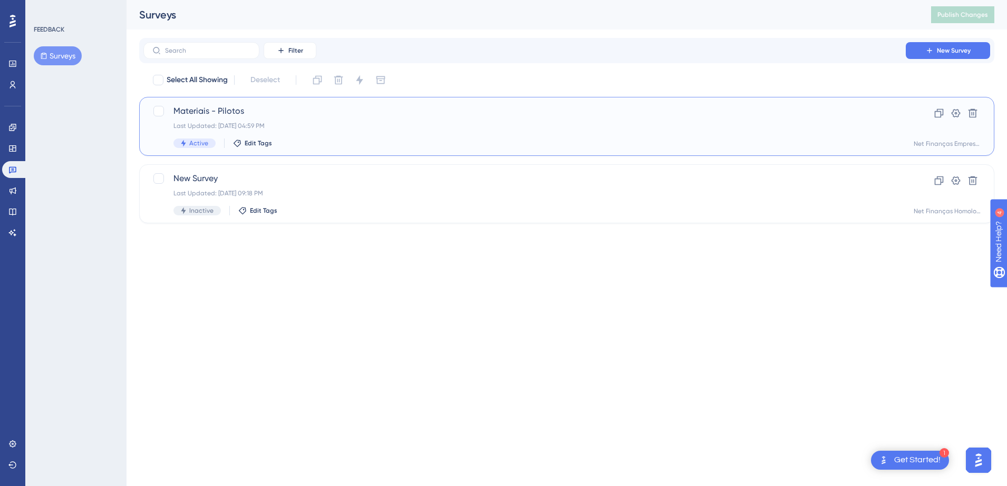 The width and height of the screenshot is (1007, 486). I want to click on button: Surveys, so click(57, 56).